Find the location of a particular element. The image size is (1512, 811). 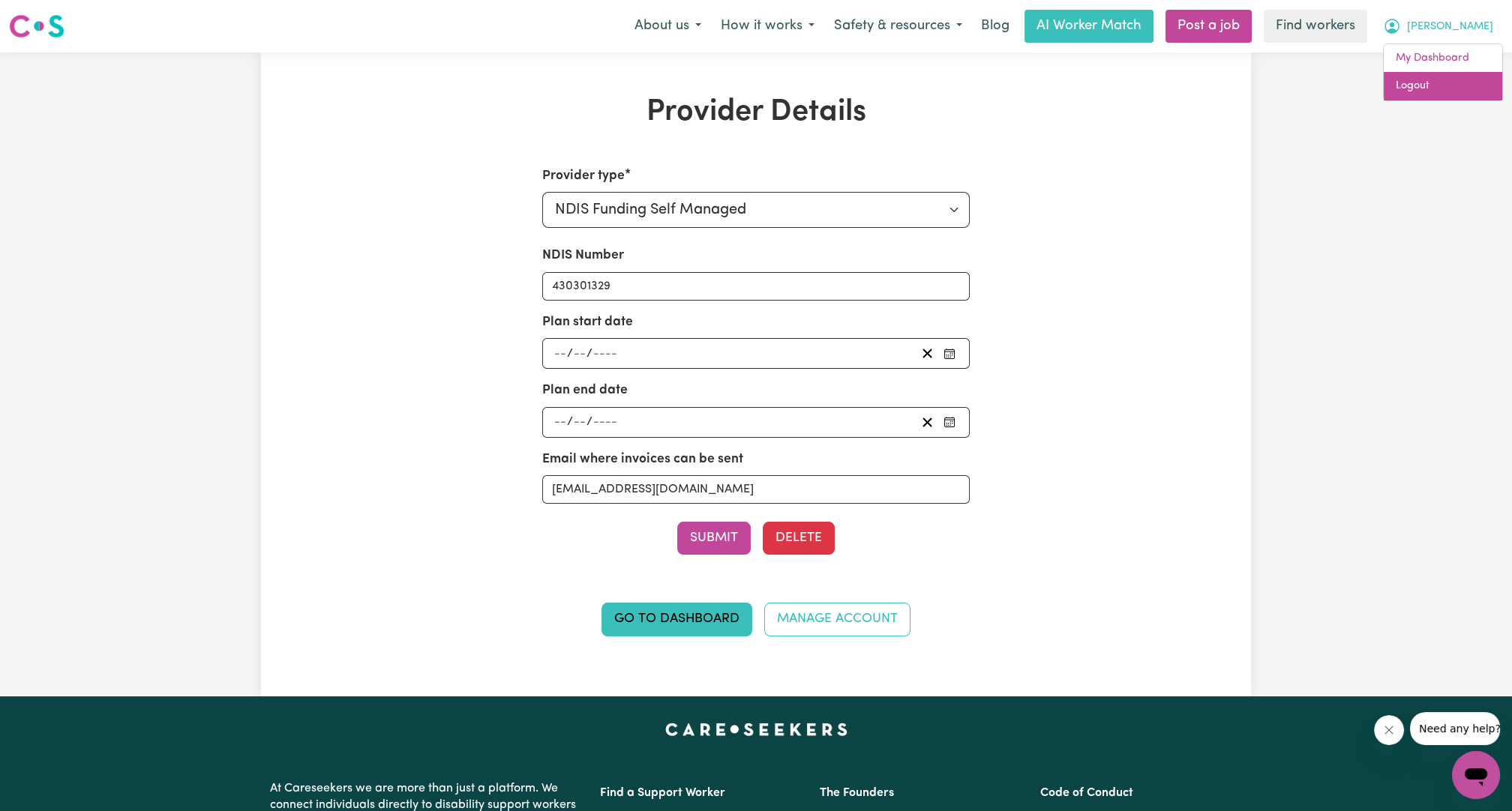

button: About us is located at coordinates (668, 26).